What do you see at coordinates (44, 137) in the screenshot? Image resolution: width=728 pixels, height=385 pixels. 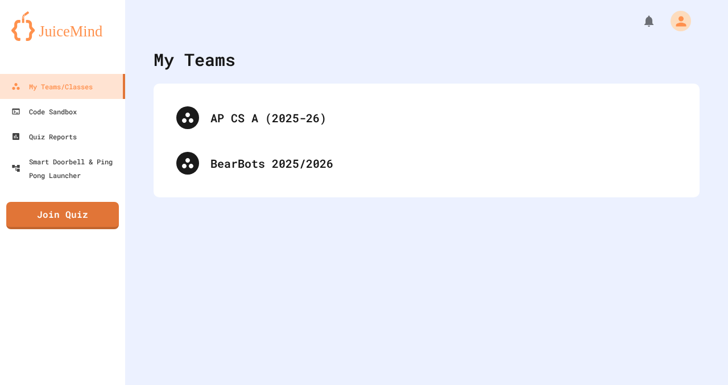 I see `div: Quiz Reports` at bounding box center [44, 137].